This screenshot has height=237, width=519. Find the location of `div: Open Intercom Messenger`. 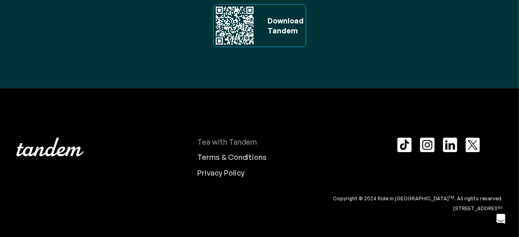

div: Open Intercom Messenger is located at coordinates (501, 218).